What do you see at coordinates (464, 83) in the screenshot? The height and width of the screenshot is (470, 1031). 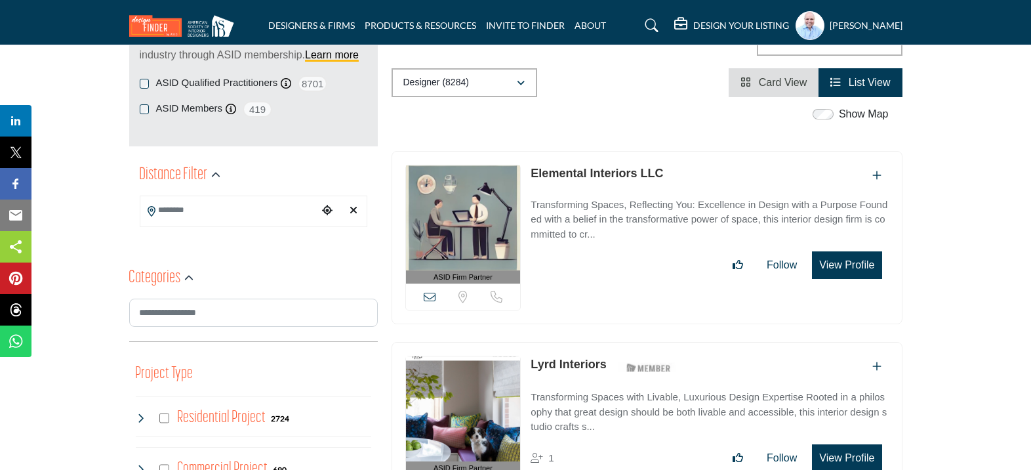 I see `button: Designer (8284)` at bounding box center [464, 83].